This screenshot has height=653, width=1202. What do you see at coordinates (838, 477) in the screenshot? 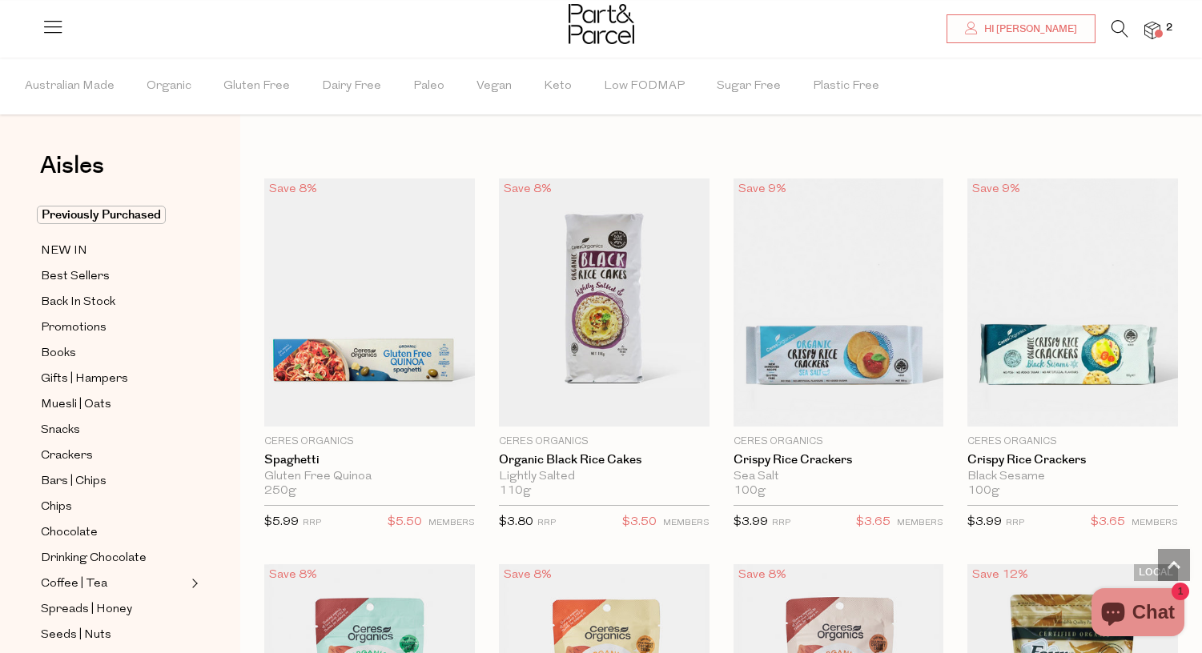
I see `div: Sea Salt` at bounding box center [838, 477].